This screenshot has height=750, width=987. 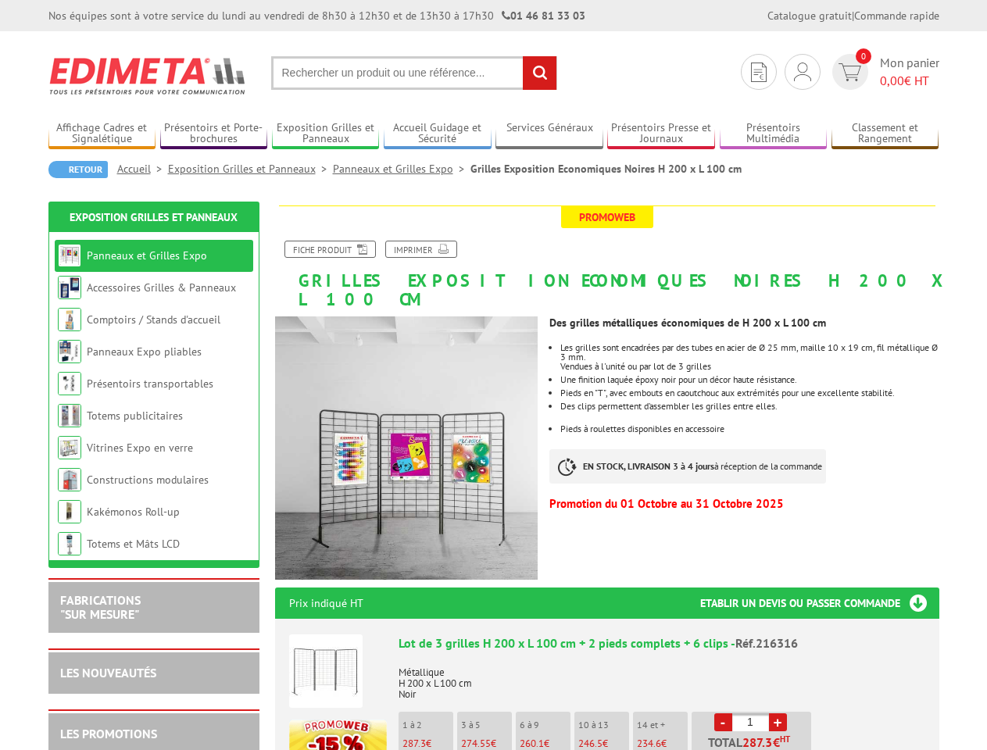 I want to click on span: Mon panier, so click(x=910, y=72).